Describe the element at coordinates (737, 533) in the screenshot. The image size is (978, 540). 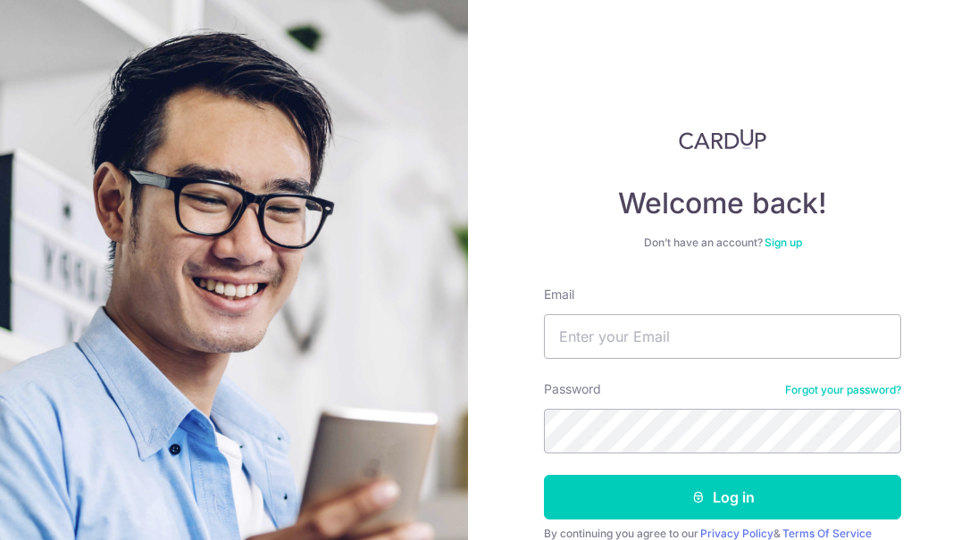
I see `a: Privacy Policy` at that location.